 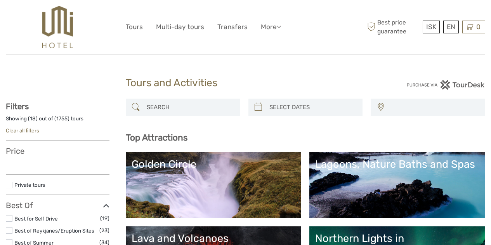 What do you see at coordinates (214, 239) in the screenshot?
I see `div: Lava and Volcanoes` at bounding box center [214, 239].